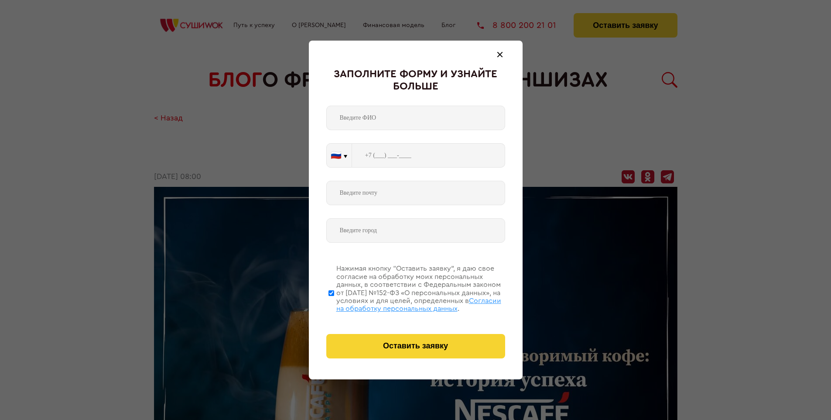 The height and width of the screenshot is (420, 831). Describe the element at coordinates (428, 155) in the screenshot. I see `input: +7 (___) ___-____` at that location.